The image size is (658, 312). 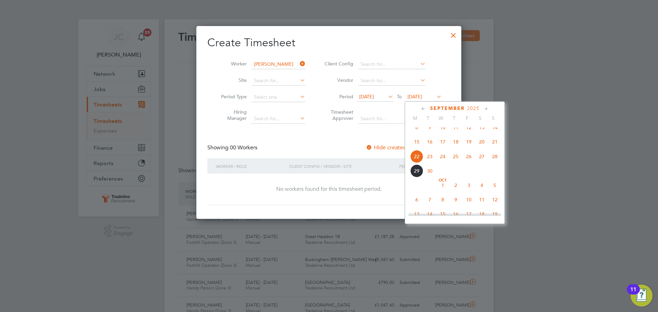 I want to click on div: 11, so click(x=633, y=294).